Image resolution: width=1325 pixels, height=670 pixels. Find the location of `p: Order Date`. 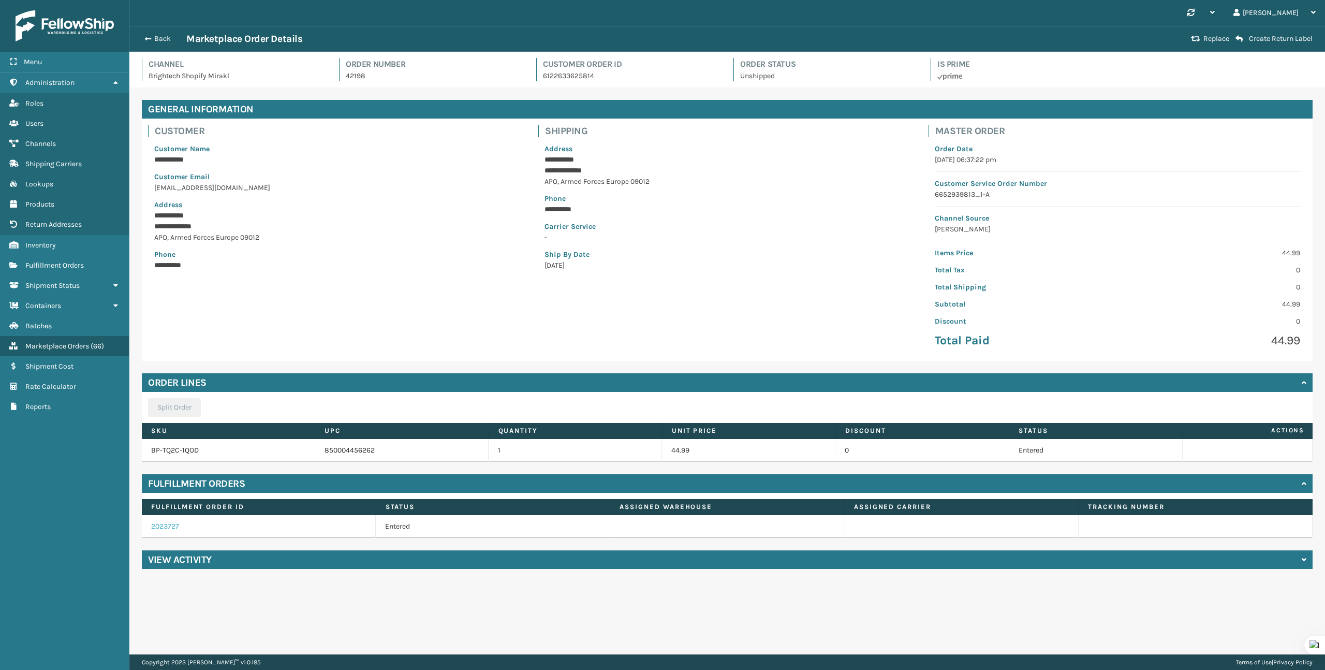

p: Order Date is located at coordinates (1118, 149).